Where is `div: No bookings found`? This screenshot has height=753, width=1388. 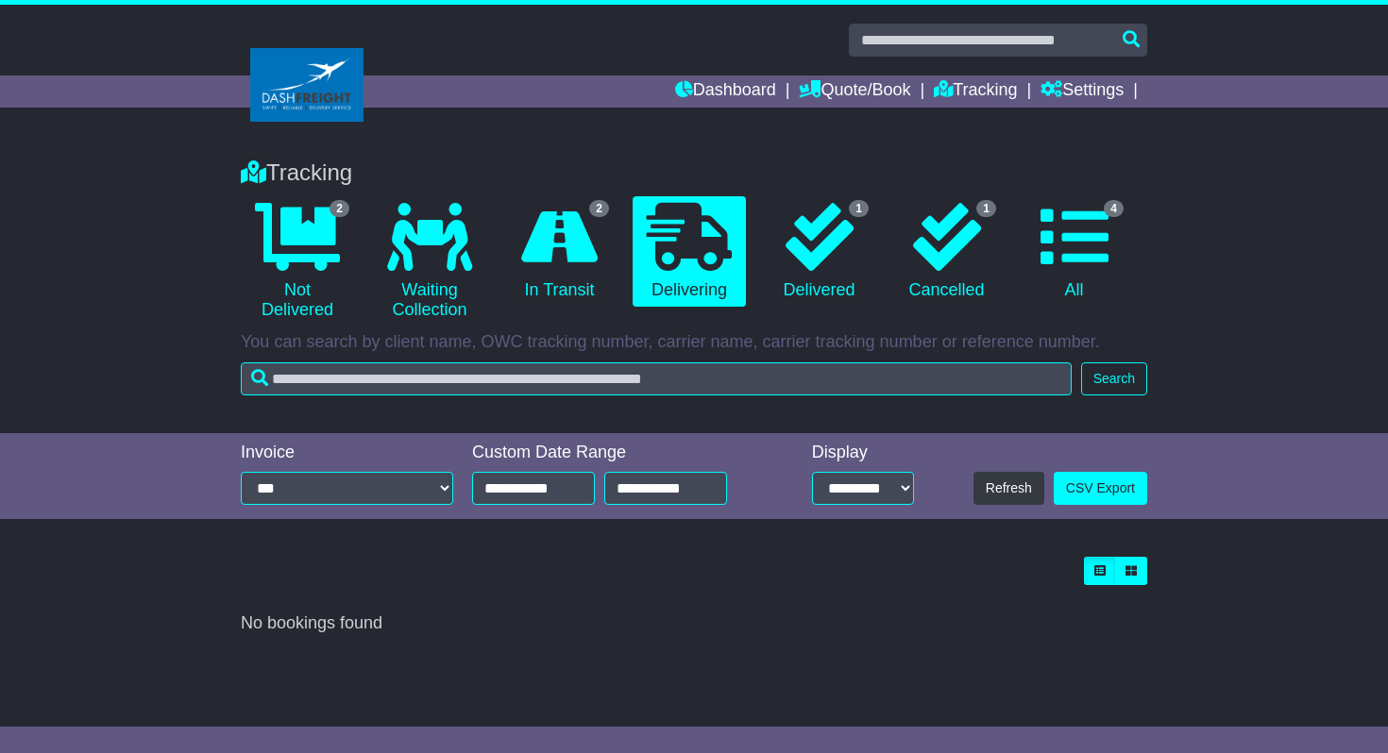
div: No bookings found is located at coordinates (694, 624).